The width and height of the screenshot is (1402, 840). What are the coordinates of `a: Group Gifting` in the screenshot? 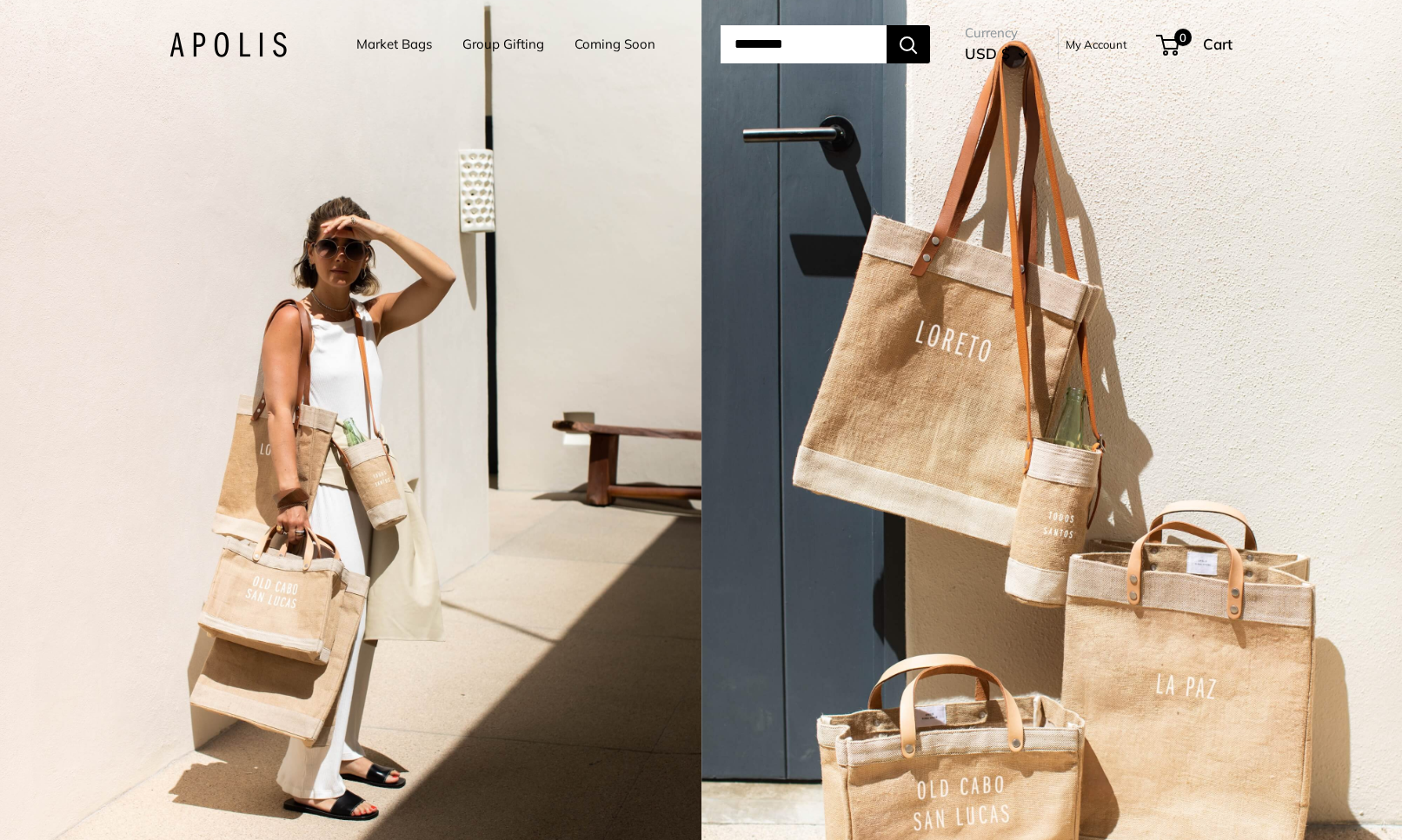 It's located at (503, 44).